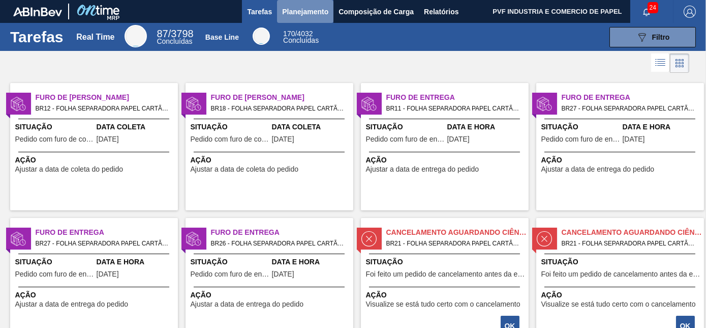  I want to click on span: BR27 - FOLHA SEPARADORA PAPEL CARTÃO Pedido - 2018555, so click(629, 108).